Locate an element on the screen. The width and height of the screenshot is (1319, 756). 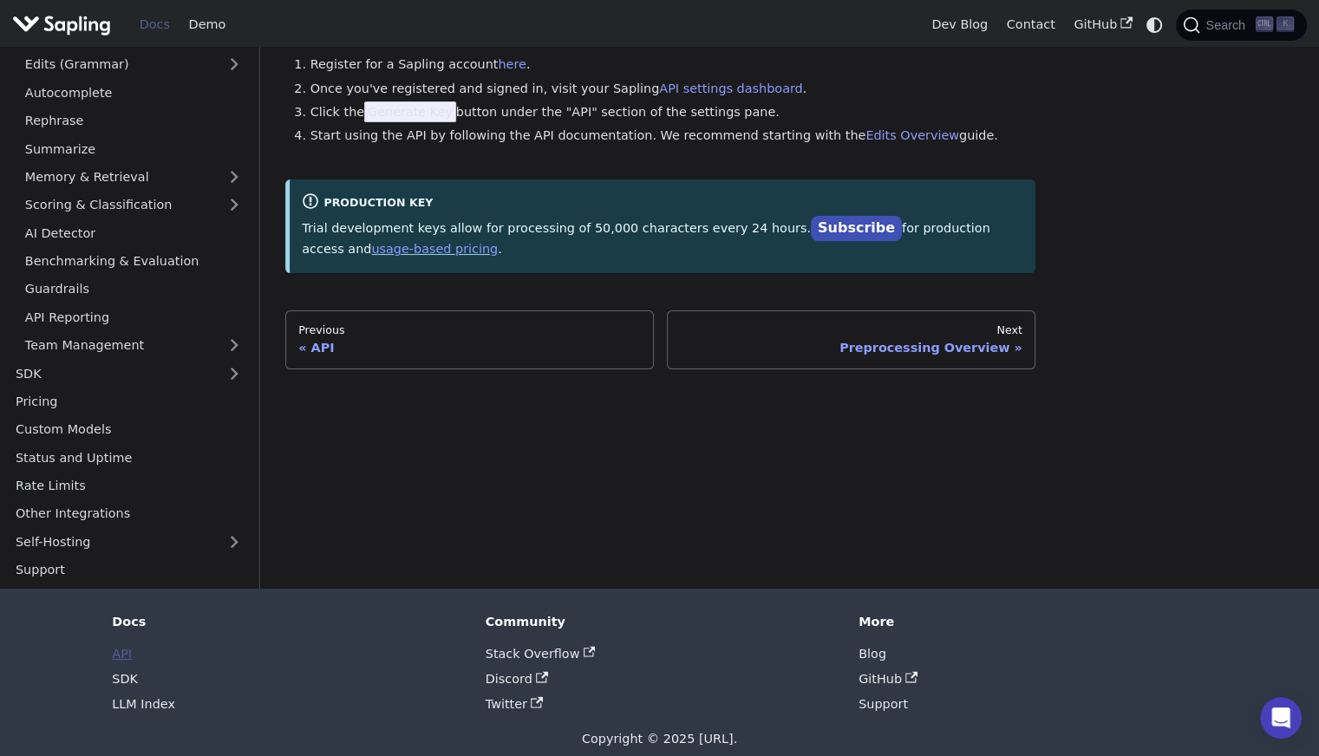
a: AI Detector is located at coordinates (134, 232).